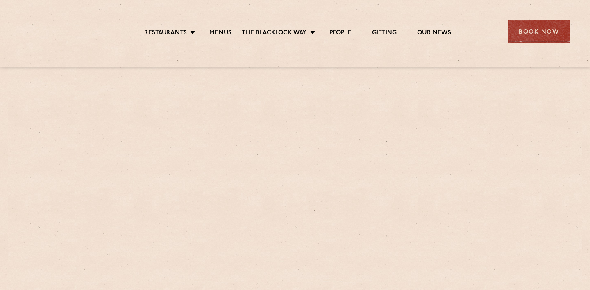  I want to click on div: Book Now, so click(539, 31).